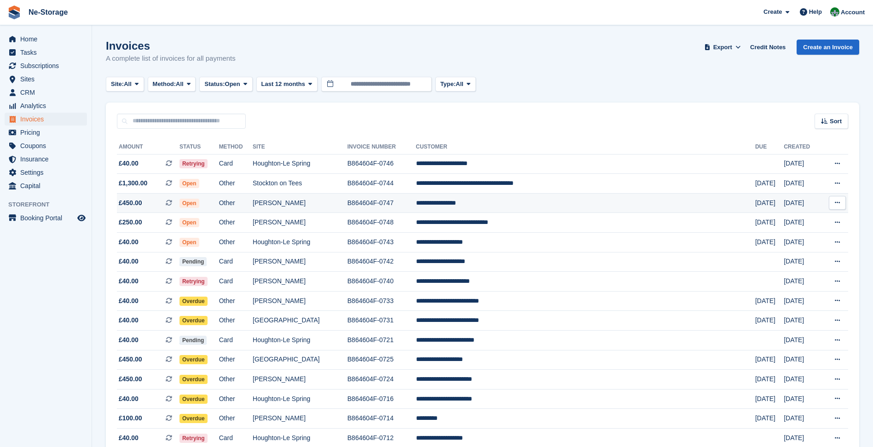 This screenshot has height=447, width=873. Describe the element at coordinates (225, 84) in the screenshot. I see `button: Status: Open` at that location.